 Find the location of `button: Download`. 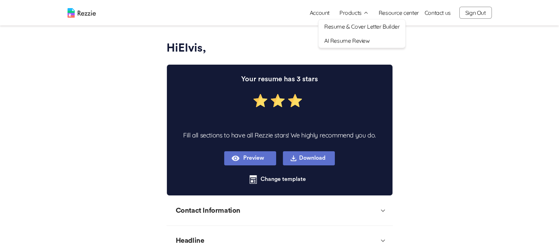

button: Download is located at coordinates (309, 158).